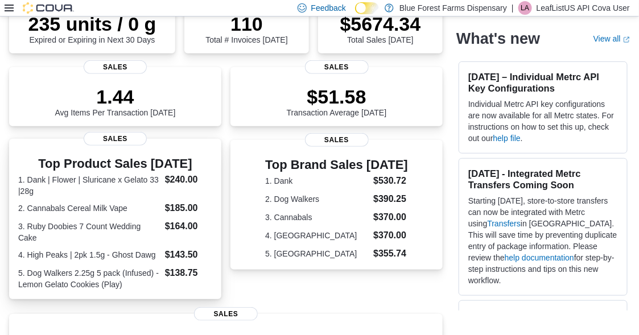 The image size is (639, 335). I want to click on span: LA, so click(525, 8).